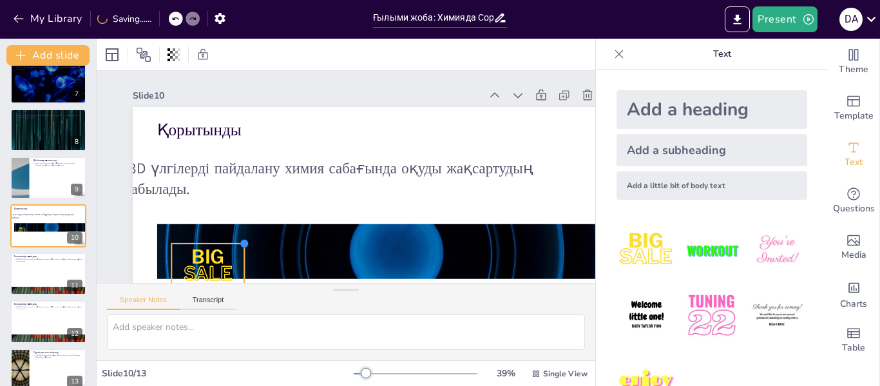 The image size is (880, 386). What do you see at coordinates (777, 315) in the screenshot?
I see `img: 6.jpeg` at bounding box center [777, 315].